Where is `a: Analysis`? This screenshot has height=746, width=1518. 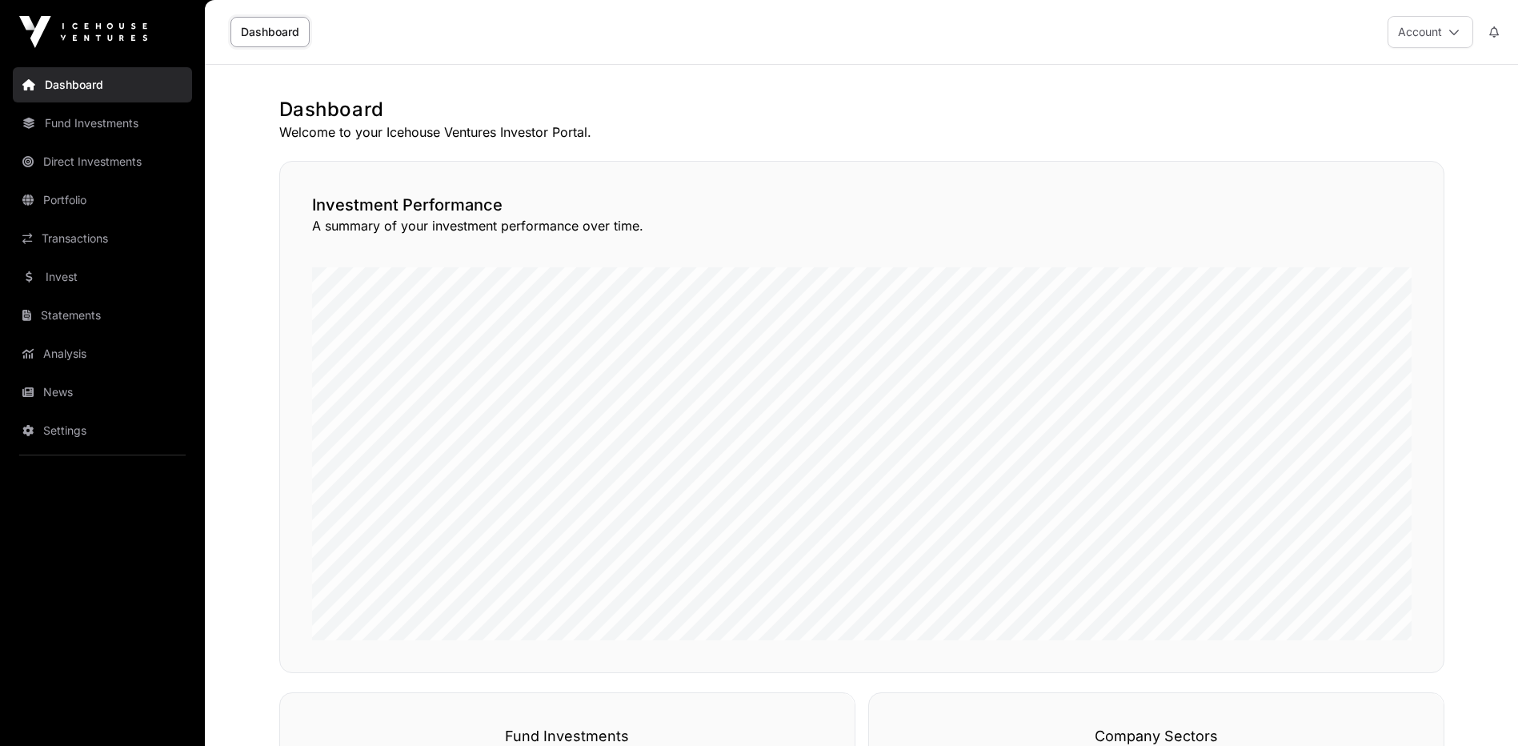
a: Analysis is located at coordinates (102, 354).